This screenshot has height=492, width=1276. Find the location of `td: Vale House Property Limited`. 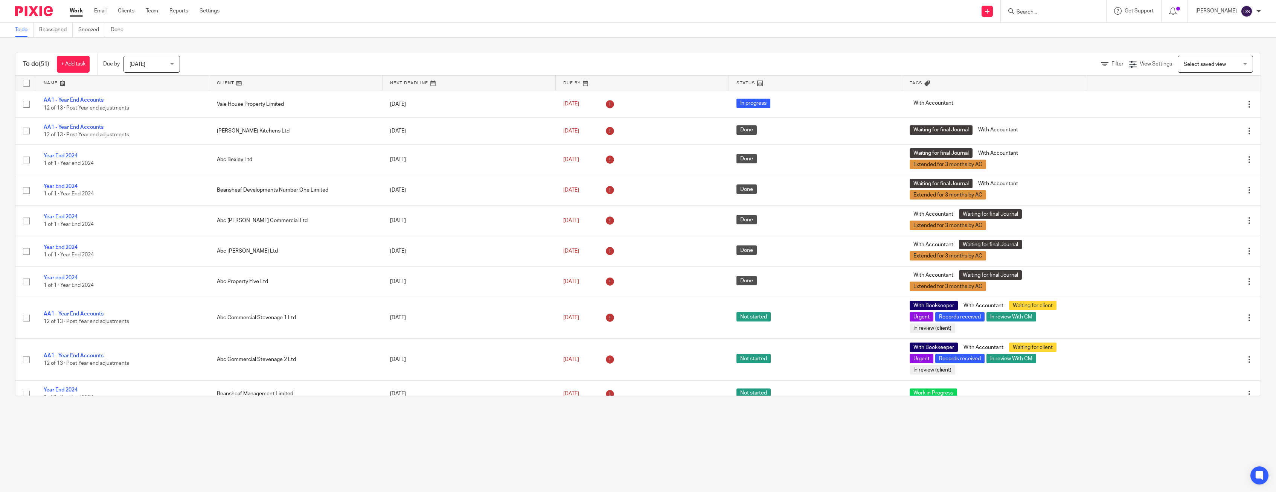

td: Vale House Property Limited is located at coordinates (296, 104).